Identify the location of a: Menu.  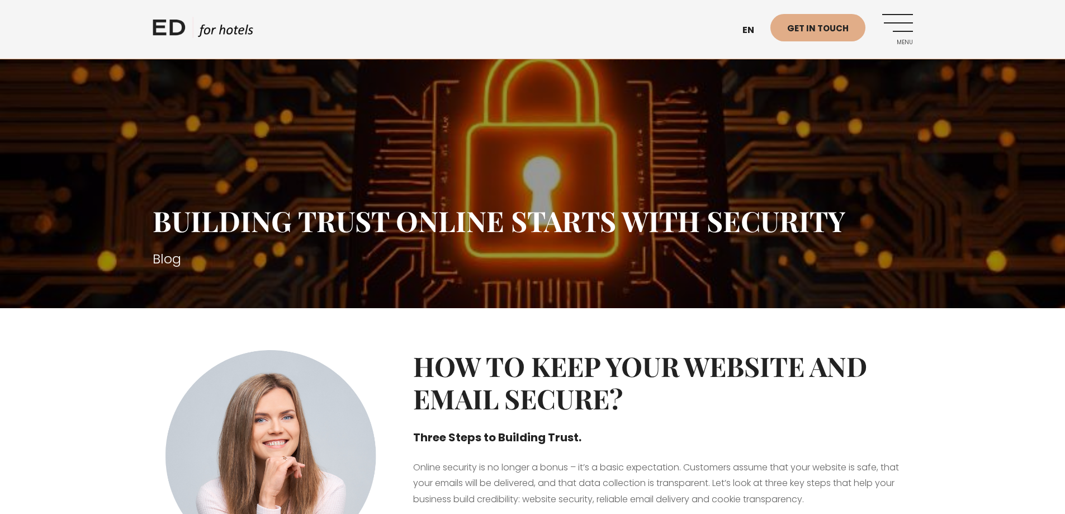
(897, 29).